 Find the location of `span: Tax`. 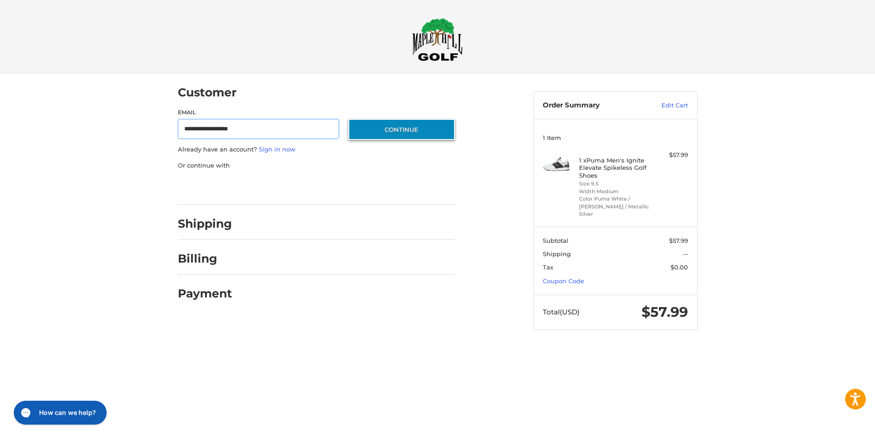

span: Tax is located at coordinates (548, 267).